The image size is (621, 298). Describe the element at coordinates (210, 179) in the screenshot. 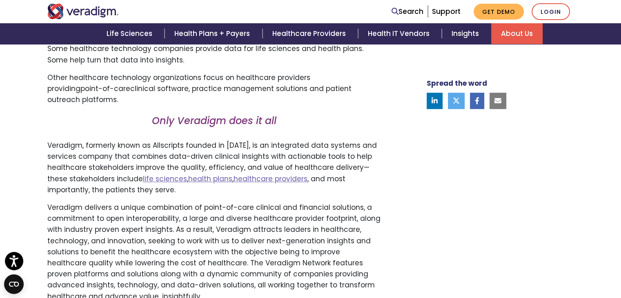

I see `a: health plans` at that location.